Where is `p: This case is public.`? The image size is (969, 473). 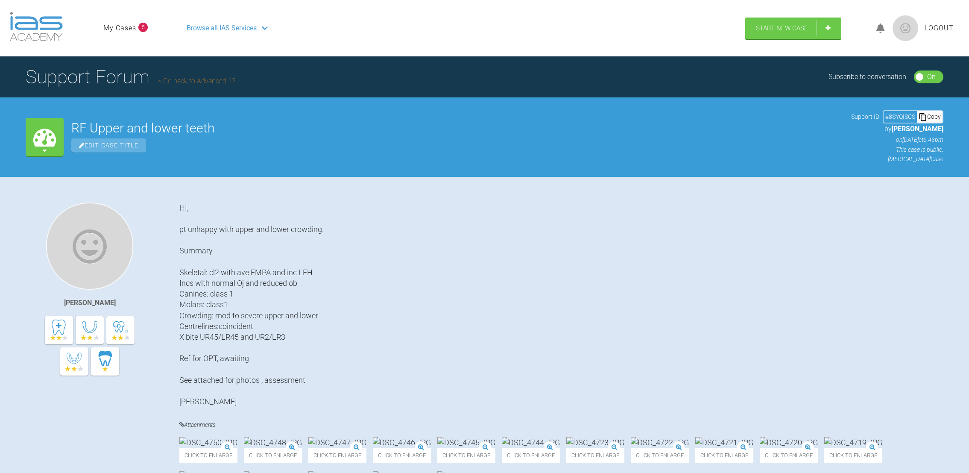
p: This case is public. is located at coordinates (897, 149).